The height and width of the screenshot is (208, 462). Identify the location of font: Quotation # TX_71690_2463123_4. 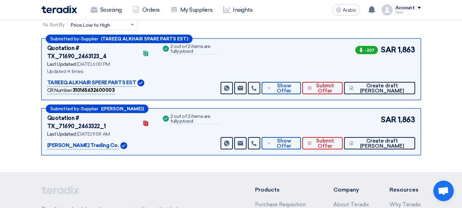
(77, 52).